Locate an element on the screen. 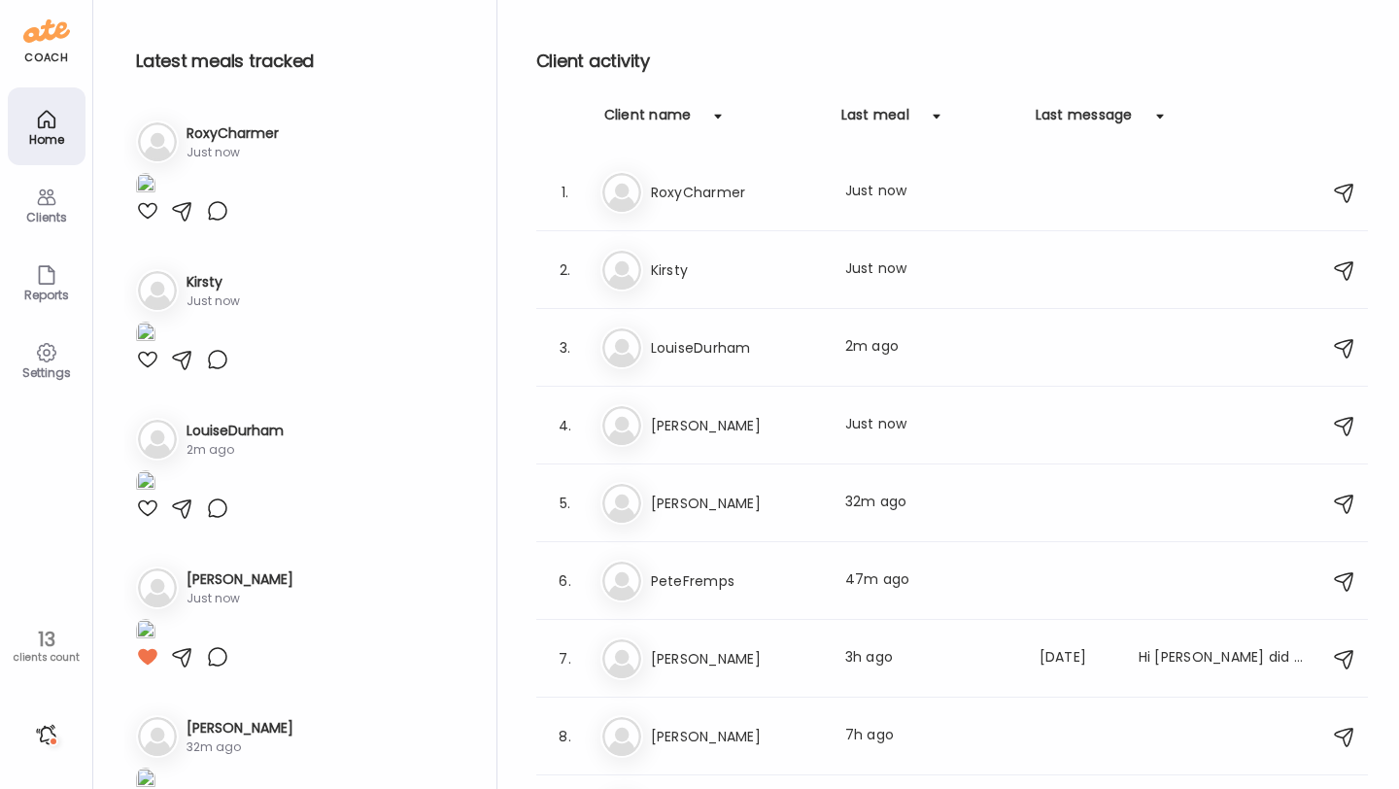 This screenshot has height=789, width=1399. div: 4. is located at coordinates (565, 426).